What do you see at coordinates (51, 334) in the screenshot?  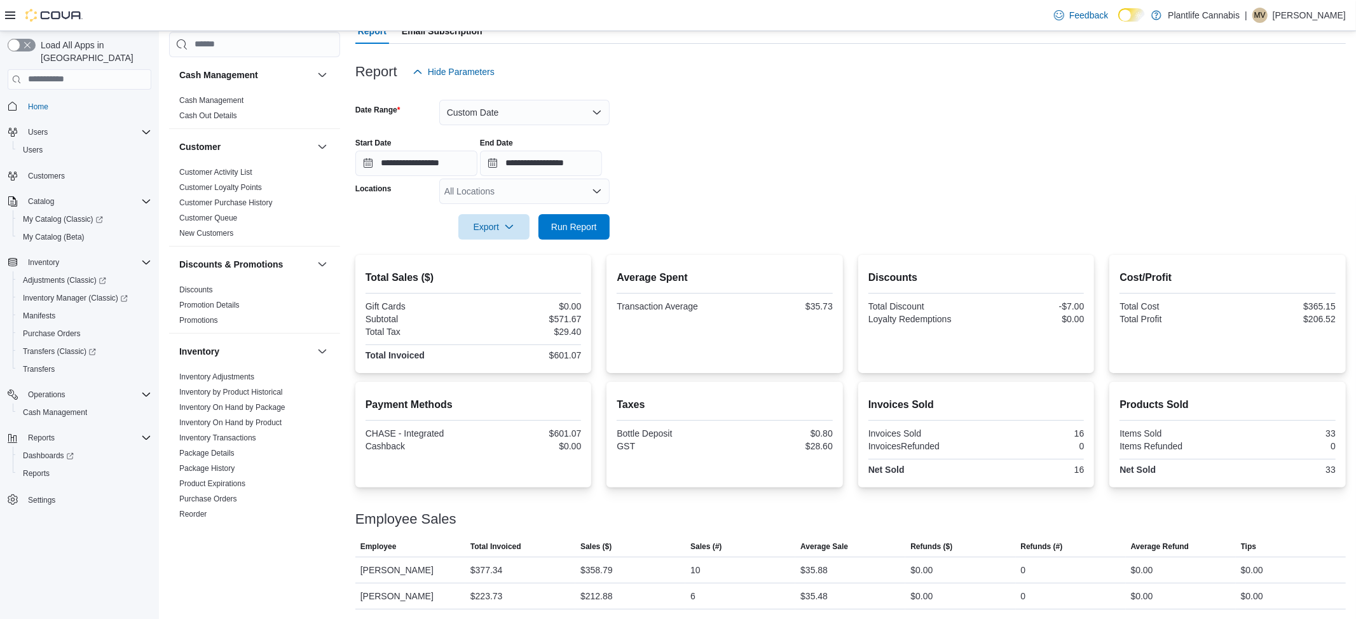 I see `span: Purchase Orders` at bounding box center [51, 334].